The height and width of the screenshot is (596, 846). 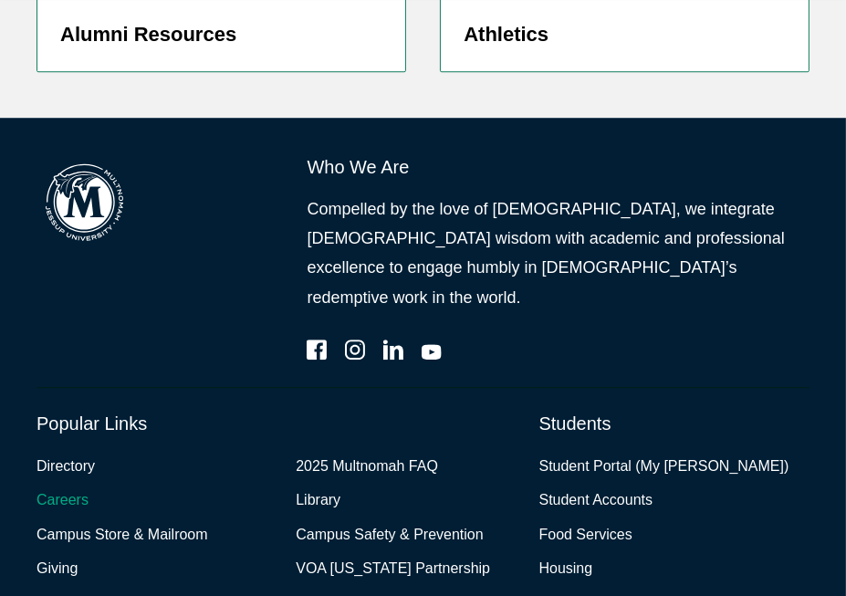 What do you see at coordinates (318, 500) in the screenshot?
I see `a: Library` at bounding box center [318, 500].